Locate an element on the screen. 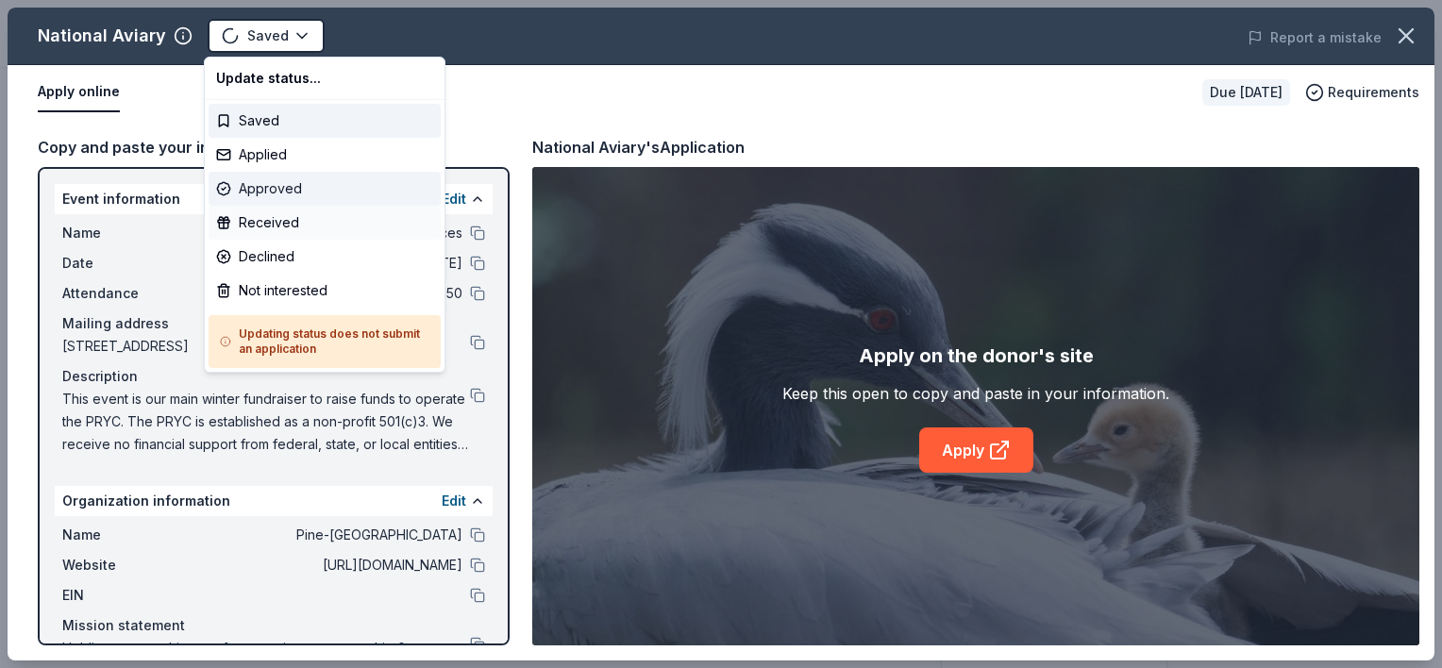 This screenshot has width=1442, height=668. div: Not interested is located at coordinates (325, 291).